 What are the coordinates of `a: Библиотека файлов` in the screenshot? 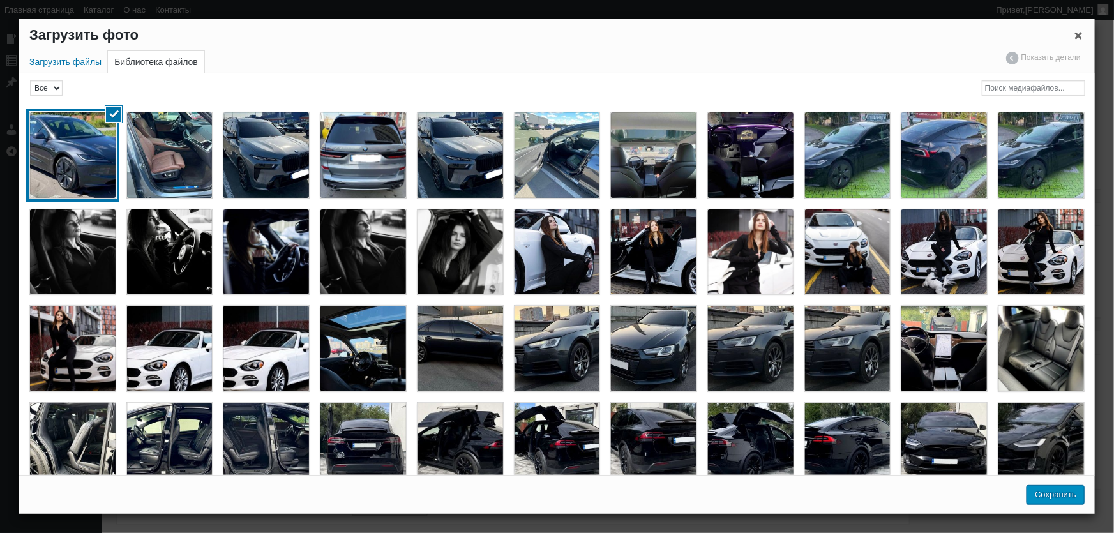 It's located at (156, 62).